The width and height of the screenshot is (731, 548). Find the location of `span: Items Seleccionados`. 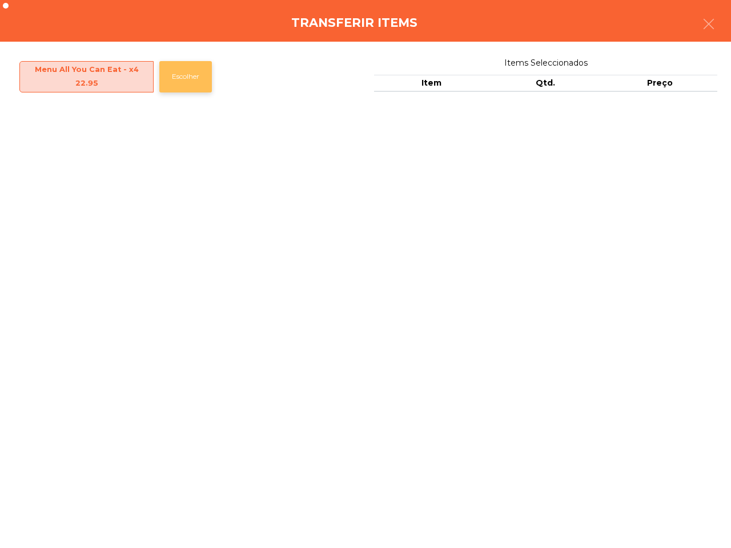

span: Items Seleccionados is located at coordinates (545, 63).